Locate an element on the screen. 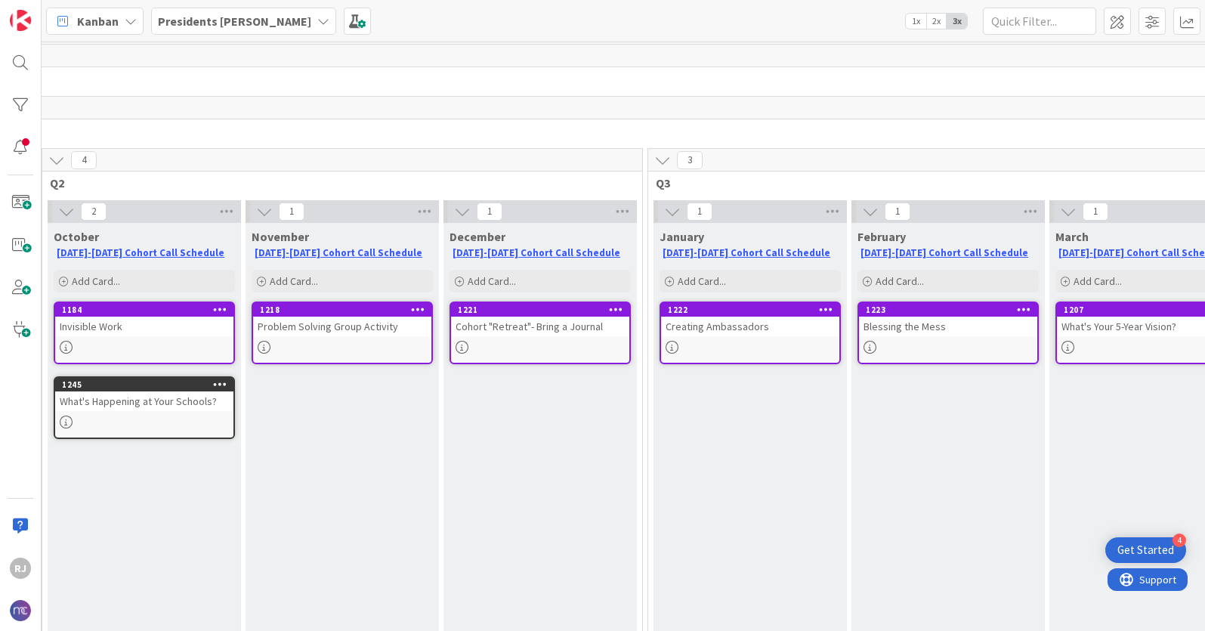  span: Q2 is located at coordinates (336, 183).